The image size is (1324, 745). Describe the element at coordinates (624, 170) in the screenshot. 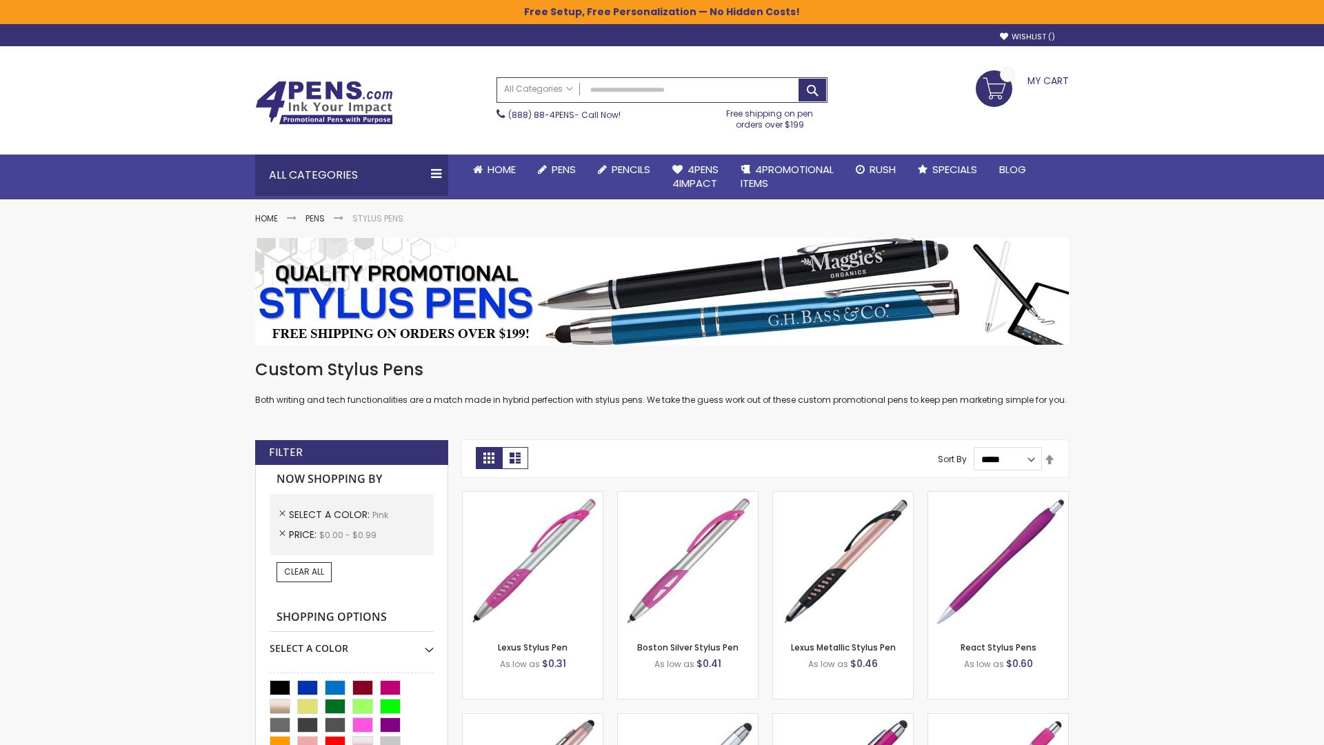

I see `a: Pencils` at that location.